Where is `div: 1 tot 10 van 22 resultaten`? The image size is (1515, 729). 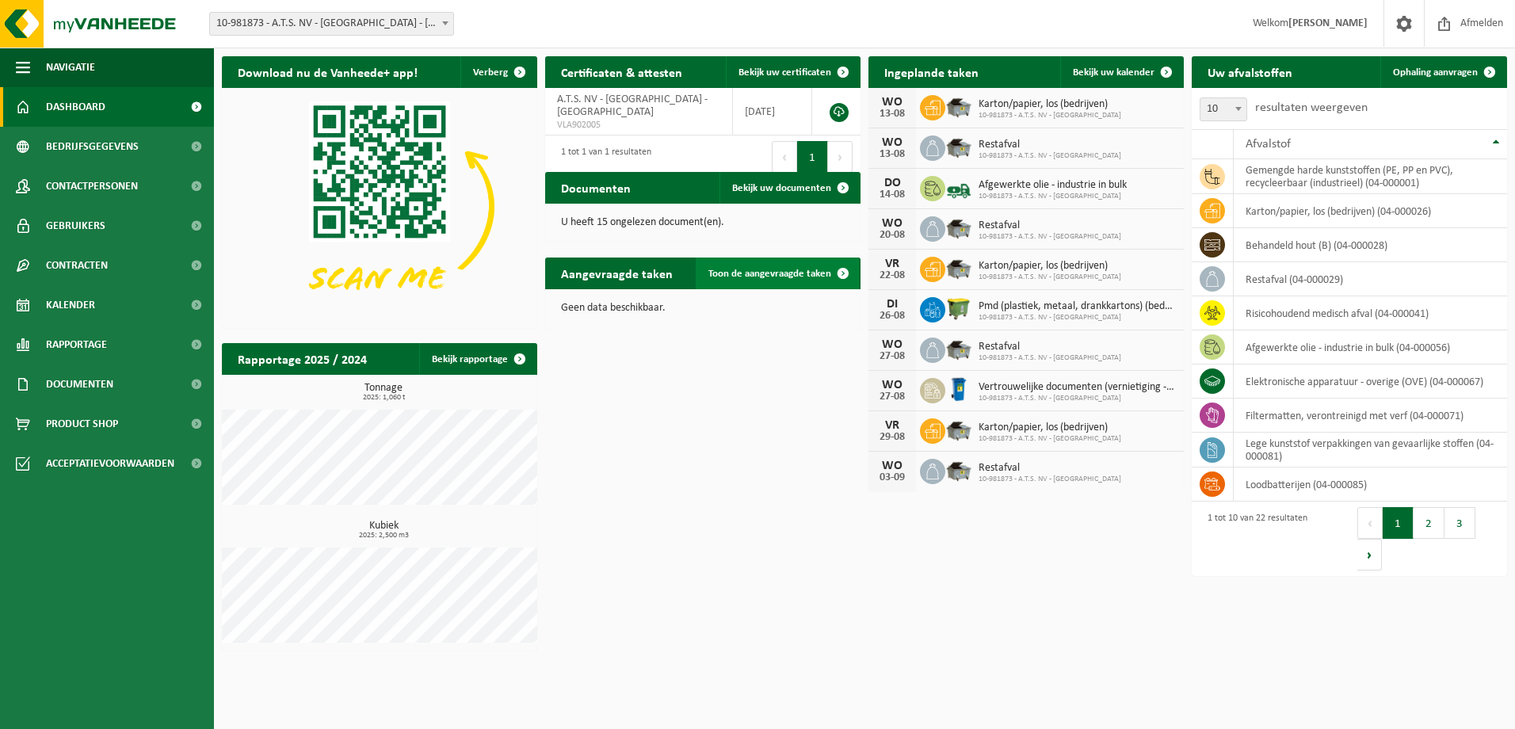
div: 1 tot 10 van 22 resultaten is located at coordinates (1253, 539).